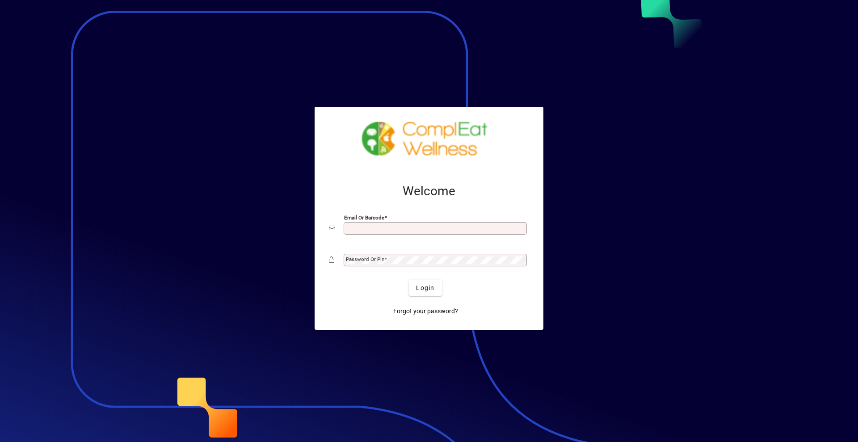 This screenshot has height=442, width=858. I want to click on mat-label: Email or Barcode, so click(364, 218).